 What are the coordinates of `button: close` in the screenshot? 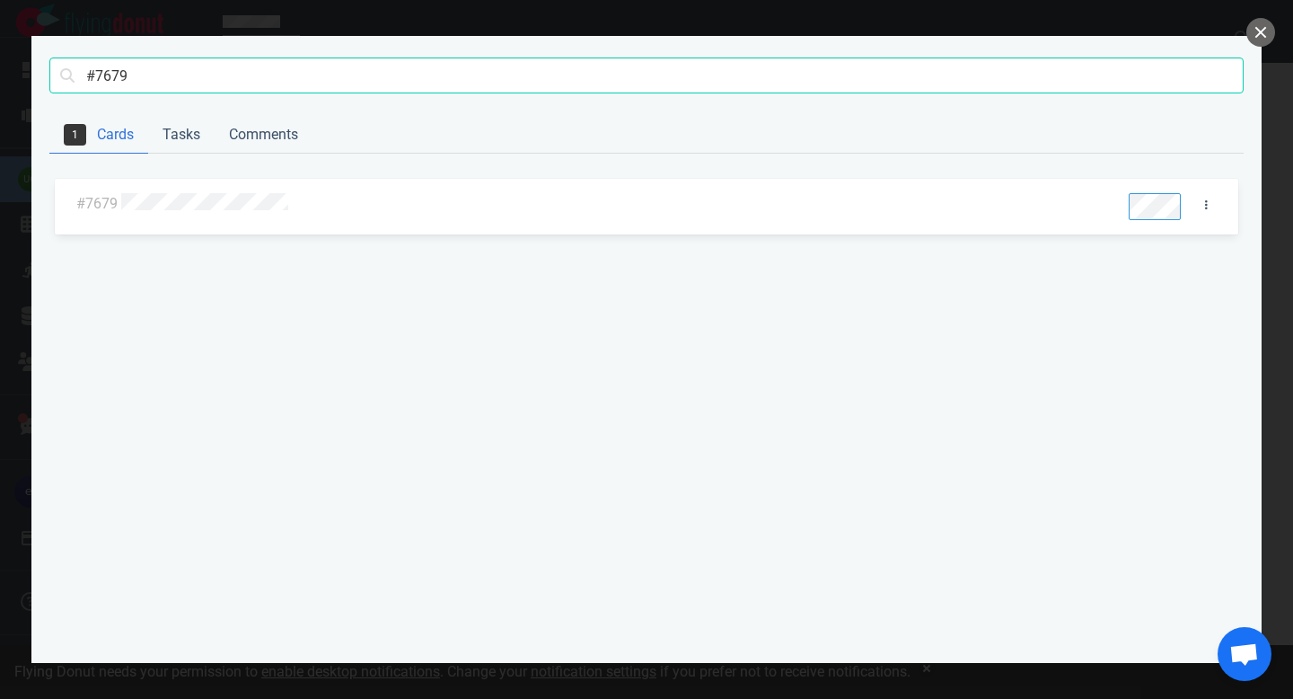 It's located at (1261, 32).